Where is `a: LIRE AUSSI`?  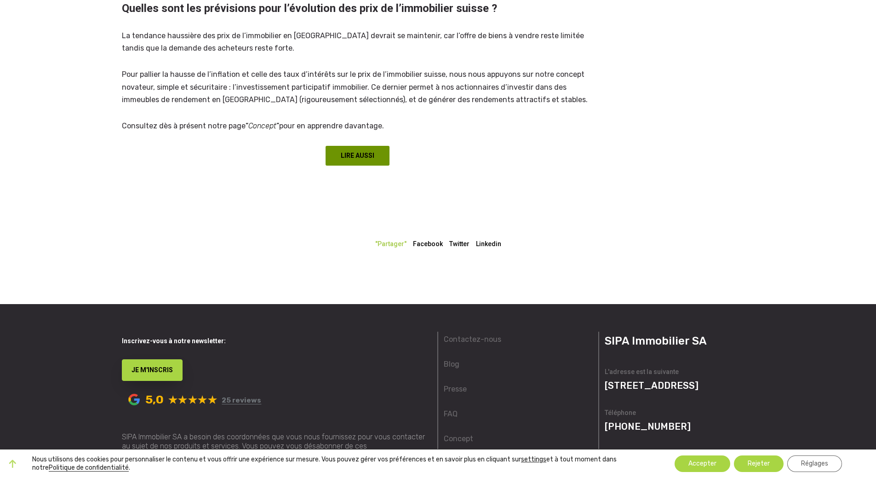
a: LIRE AUSSI is located at coordinates (357, 155).